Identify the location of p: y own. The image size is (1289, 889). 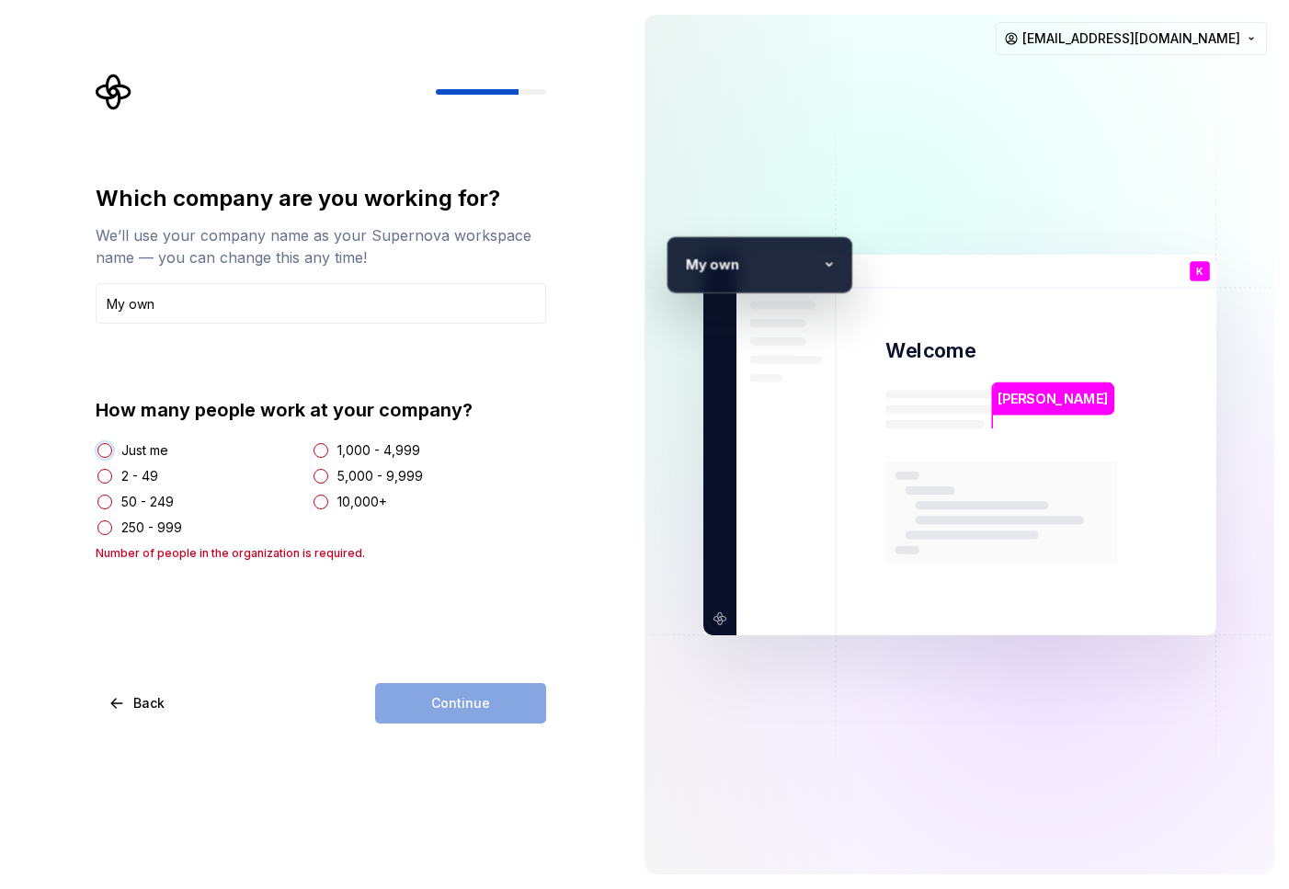
(756, 264).